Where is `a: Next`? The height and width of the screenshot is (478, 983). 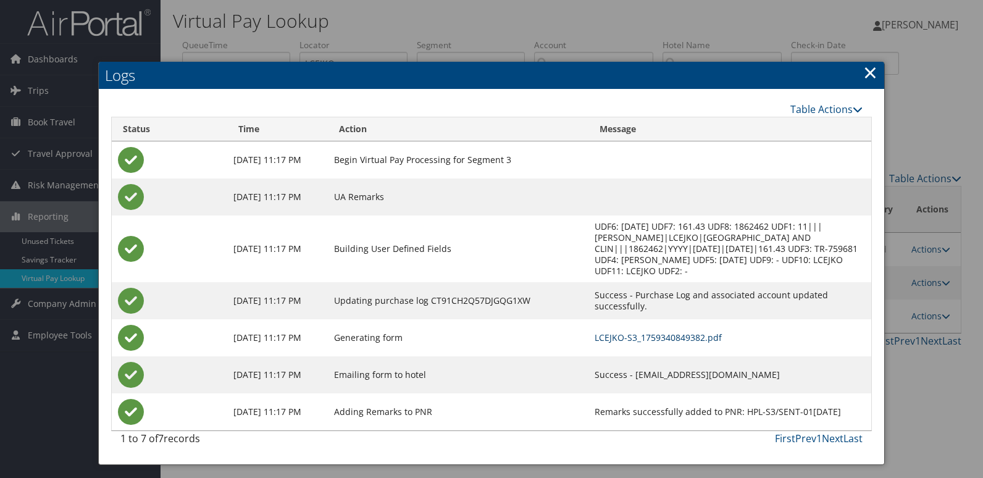 a: Next is located at coordinates (833, 439).